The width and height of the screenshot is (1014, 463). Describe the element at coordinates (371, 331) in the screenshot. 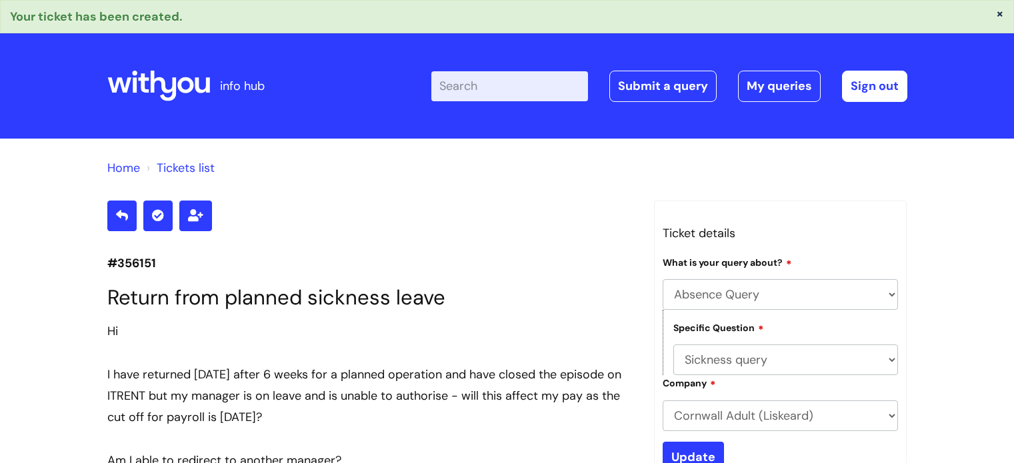

I see `div: Hi` at that location.